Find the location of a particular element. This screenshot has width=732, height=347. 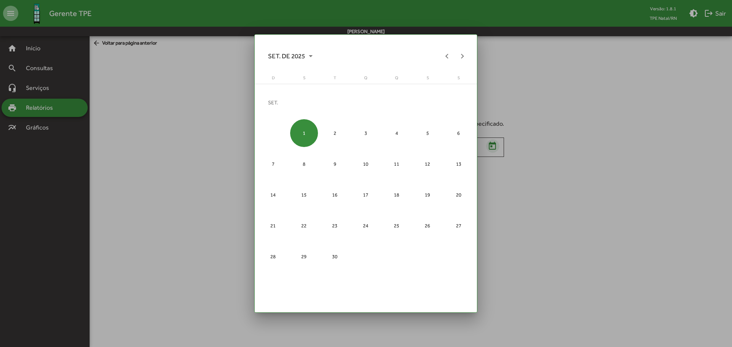

div: 23 is located at coordinates (335, 226).